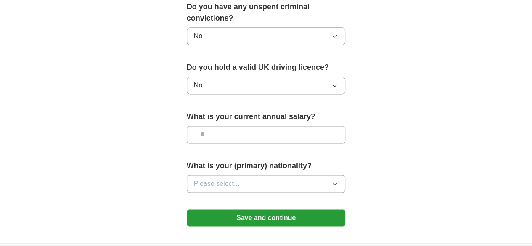 The image size is (532, 246). What do you see at coordinates (217, 184) in the screenshot?
I see `span: Please select...` at bounding box center [217, 184].